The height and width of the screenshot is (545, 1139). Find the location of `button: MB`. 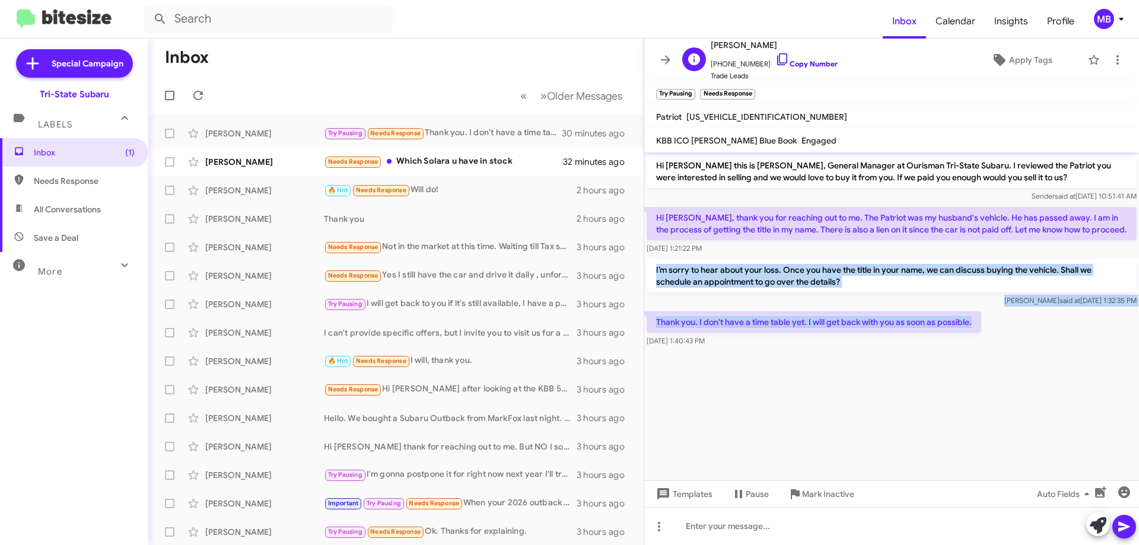

button: MB is located at coordinates (1104, 19).